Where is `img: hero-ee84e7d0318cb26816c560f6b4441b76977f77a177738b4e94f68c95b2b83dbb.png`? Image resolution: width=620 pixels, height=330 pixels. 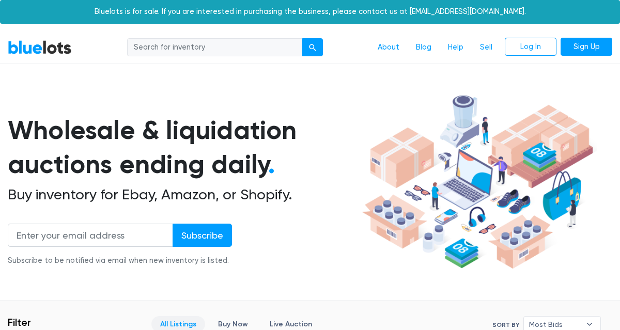
img: hero-ee84e7d0318cb26816c560f6b4441b76977f77a177738b4e94f68c95b2b83dbb.png is located at coordinates (478, 182).